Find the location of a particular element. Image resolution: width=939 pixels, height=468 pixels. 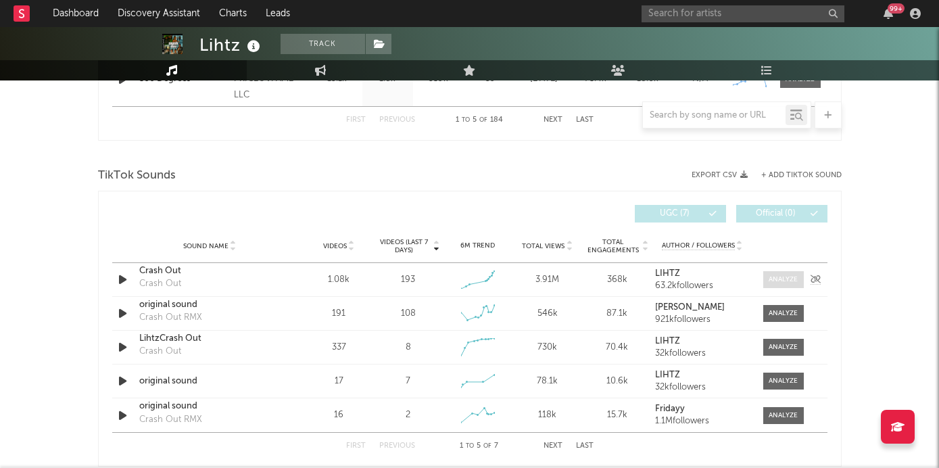

button: Next is located at coordinates (553, 445).